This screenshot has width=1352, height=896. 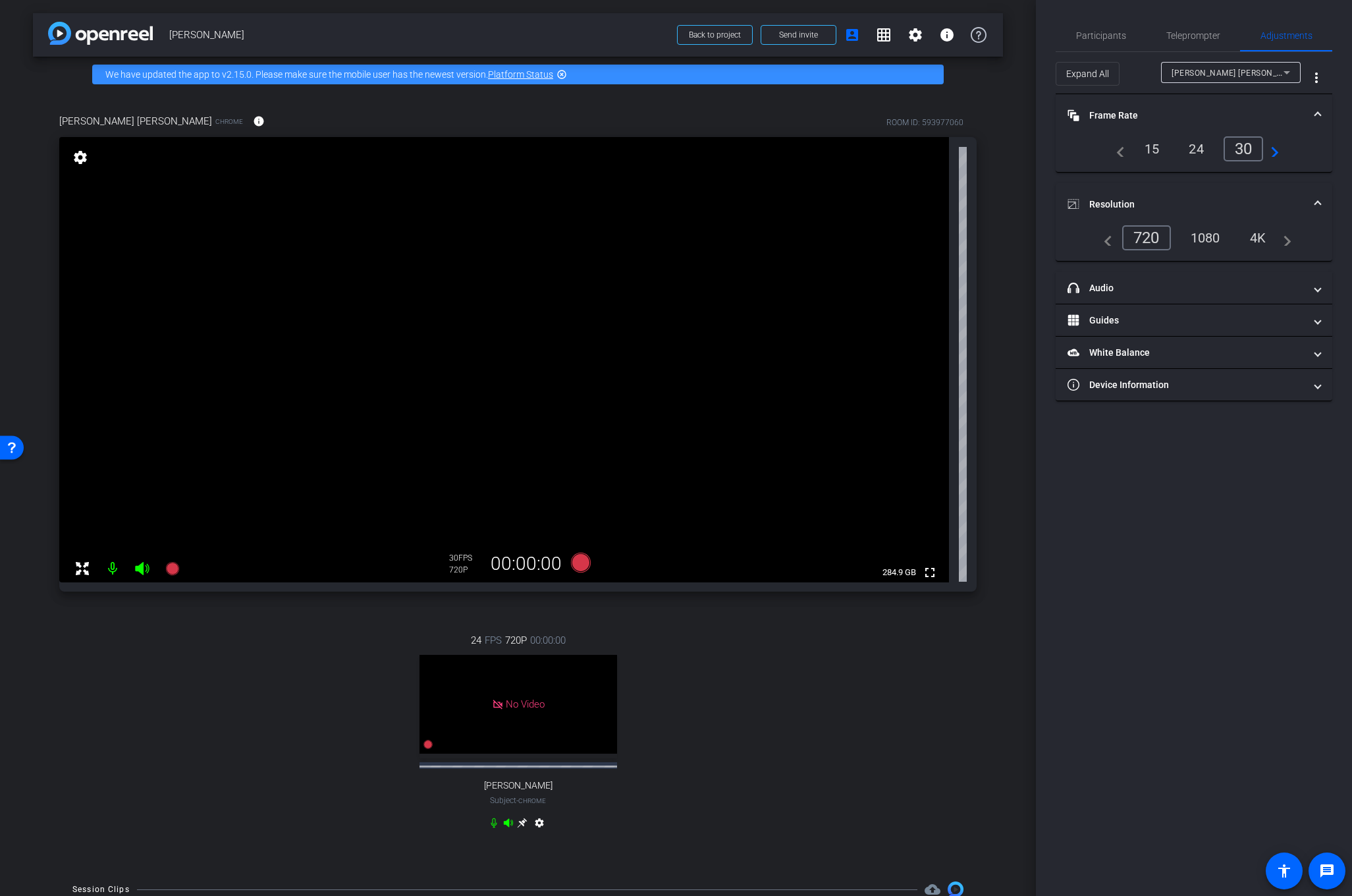 What do you see at coordinates (715, 35) in the screenshot?
I see `span: Back to project` at bounding box center [715, 35].